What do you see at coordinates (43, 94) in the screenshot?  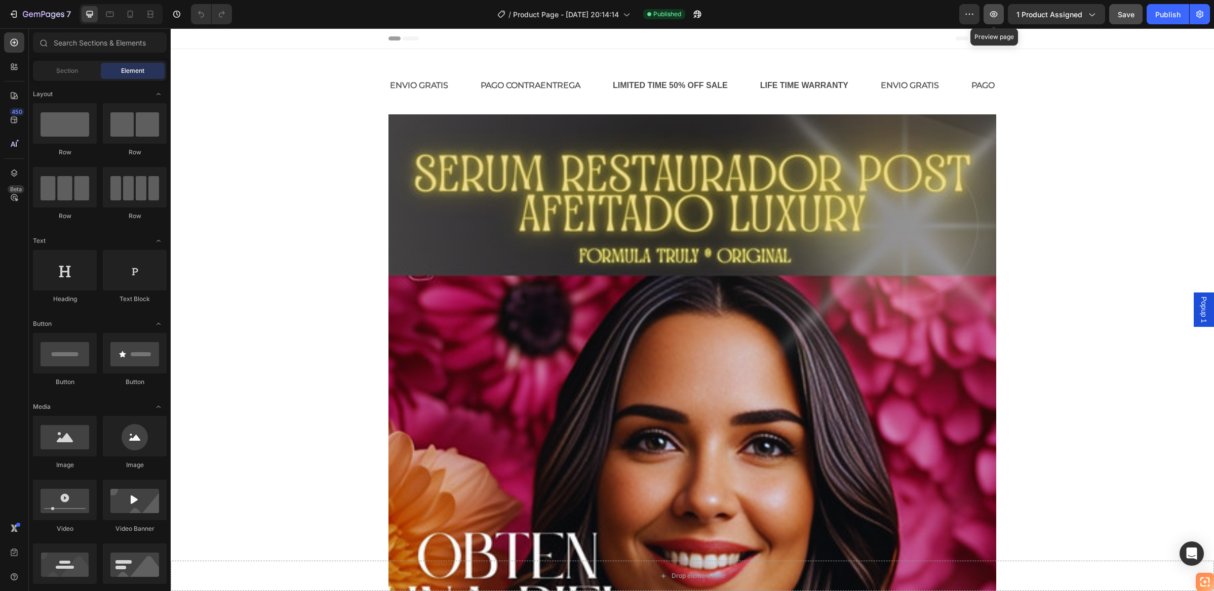 I see `span: Layout` at bounding box center [43, 94].